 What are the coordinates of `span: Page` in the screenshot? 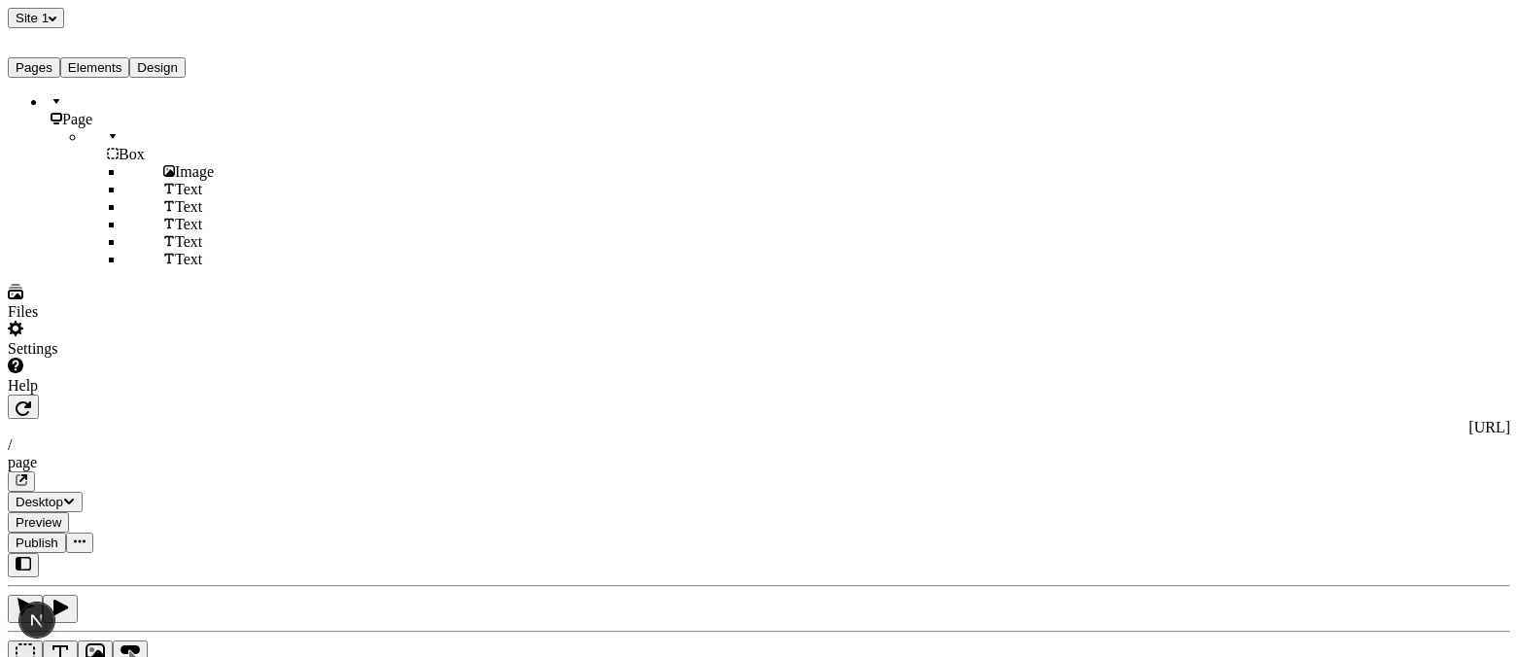 It's located at (77, 119).